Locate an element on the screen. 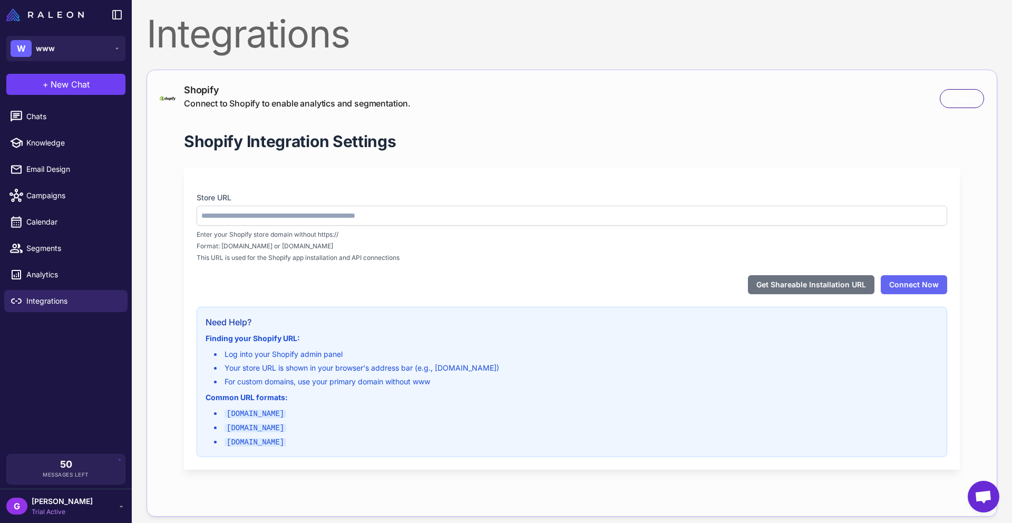 This screenshot has height=523, width=1012. span: Messages Left is located at coordinates (66, 474).